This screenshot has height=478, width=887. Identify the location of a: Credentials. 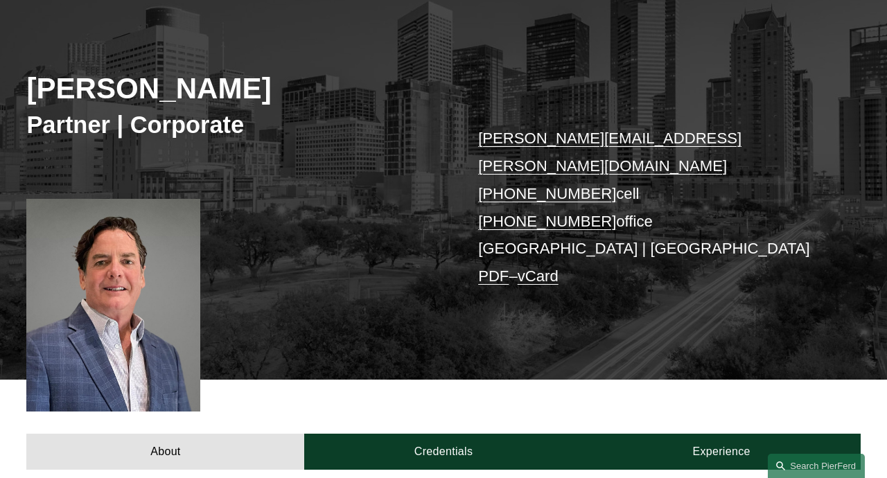
(443, 452).